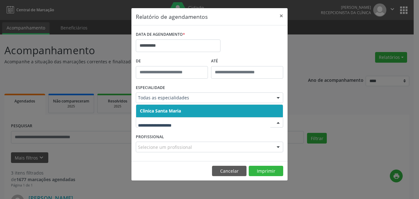 Image resolution: width=419 pixels, height=199 pixels. Describe the element at coordinates (172, 17) in the screenshot. I see `h5: Relatório de agendamentos` at that location.